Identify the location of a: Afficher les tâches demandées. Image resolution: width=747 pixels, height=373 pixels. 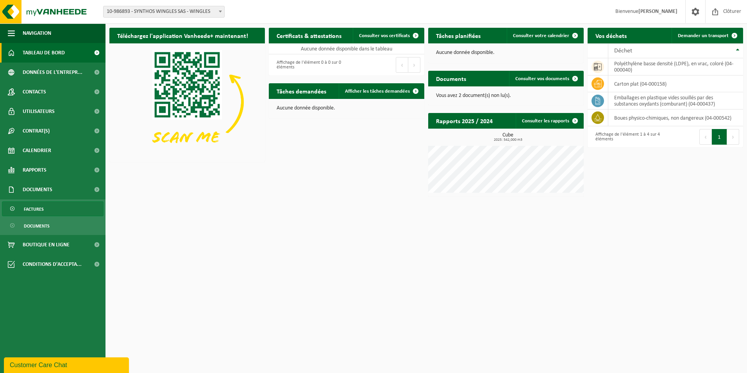
(381, 91).